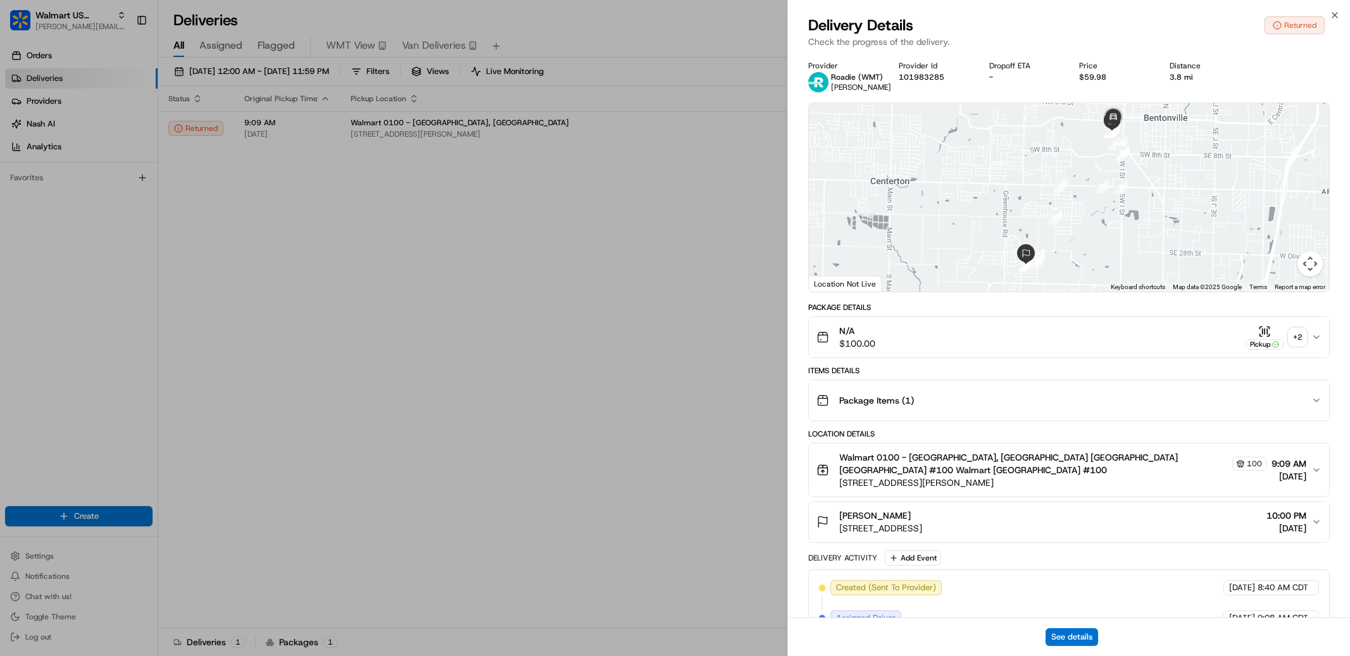 The image size is (1350, 656). What do you see at coordinates (1024, 66) in the screenshot?
I see `div: Dropoff ETA` at bounding box center [1024, 66].